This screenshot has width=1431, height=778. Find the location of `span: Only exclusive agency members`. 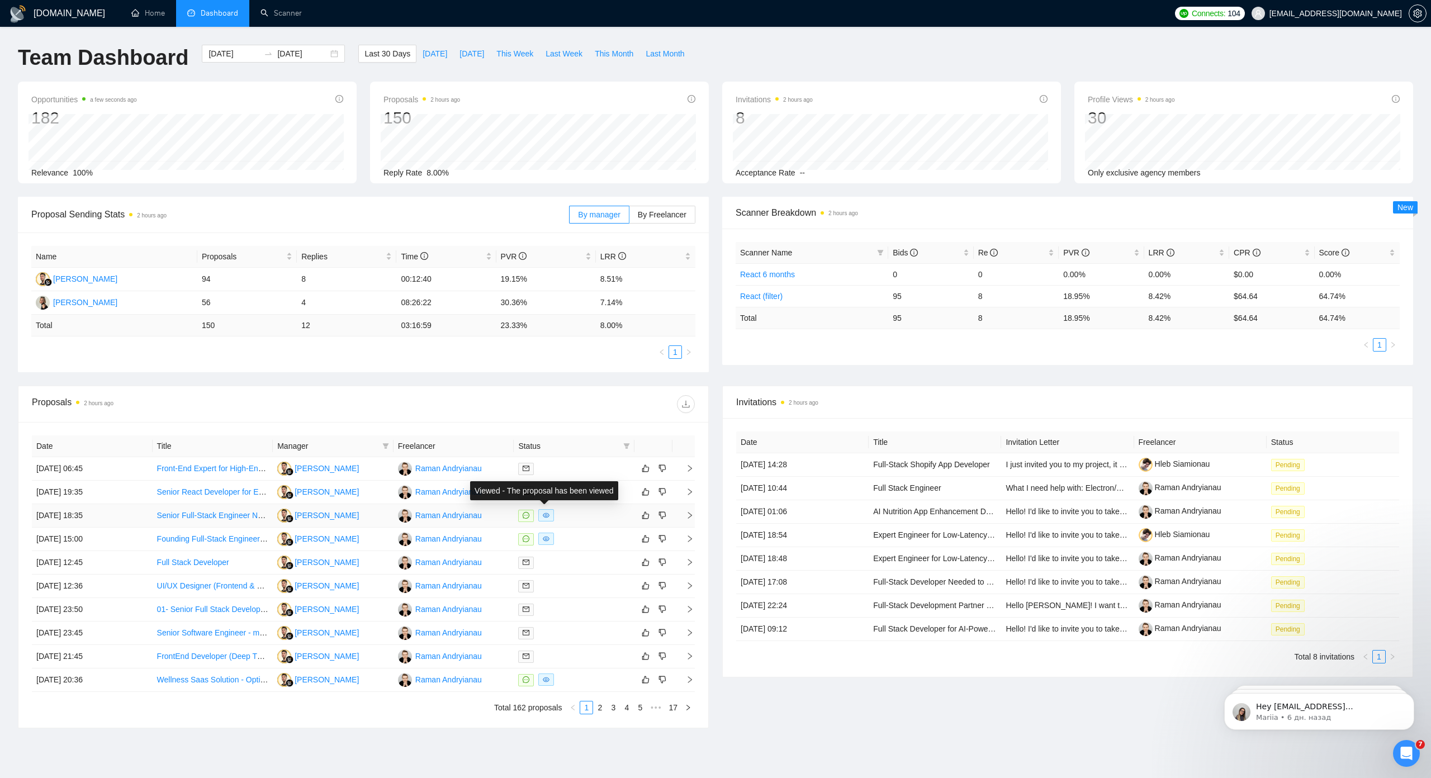

span: Only exclusive agency members is located at coordinates (1144, 173).